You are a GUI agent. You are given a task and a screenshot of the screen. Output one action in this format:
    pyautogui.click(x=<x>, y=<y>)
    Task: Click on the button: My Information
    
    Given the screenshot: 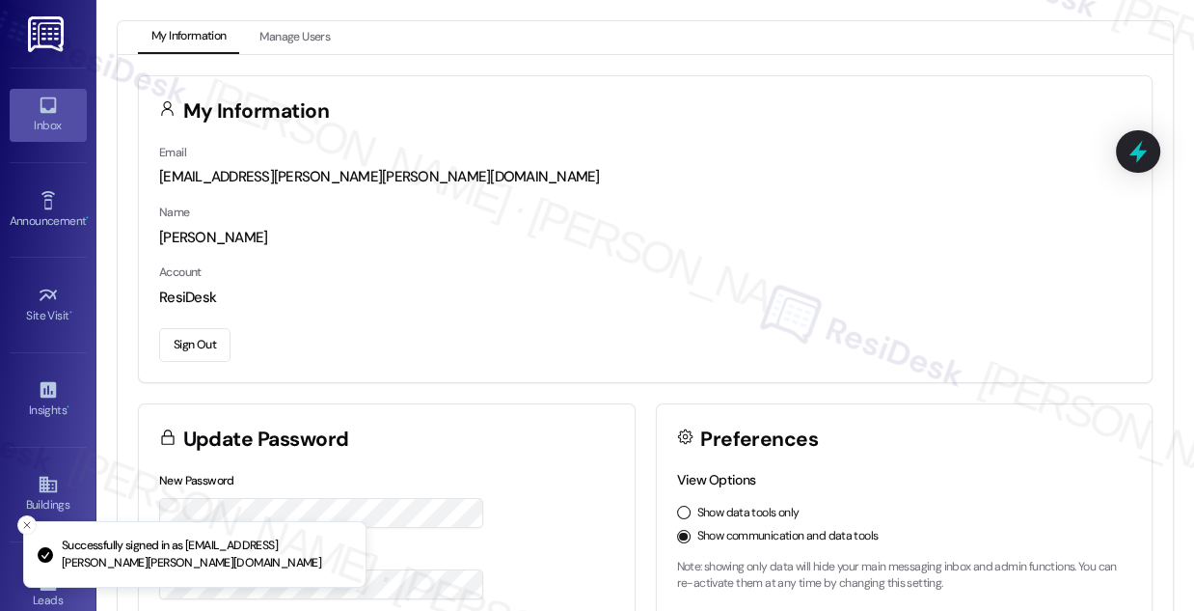 What is the action you would take?
    pyautogui.click(x=188, y=38)
    